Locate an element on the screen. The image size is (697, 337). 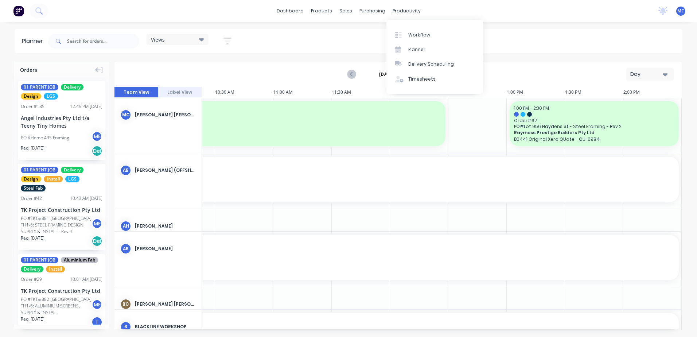
div: Angel Industries Pty Ltd t/a Teeny Tiny Homes is located at coordinates (62, 122).